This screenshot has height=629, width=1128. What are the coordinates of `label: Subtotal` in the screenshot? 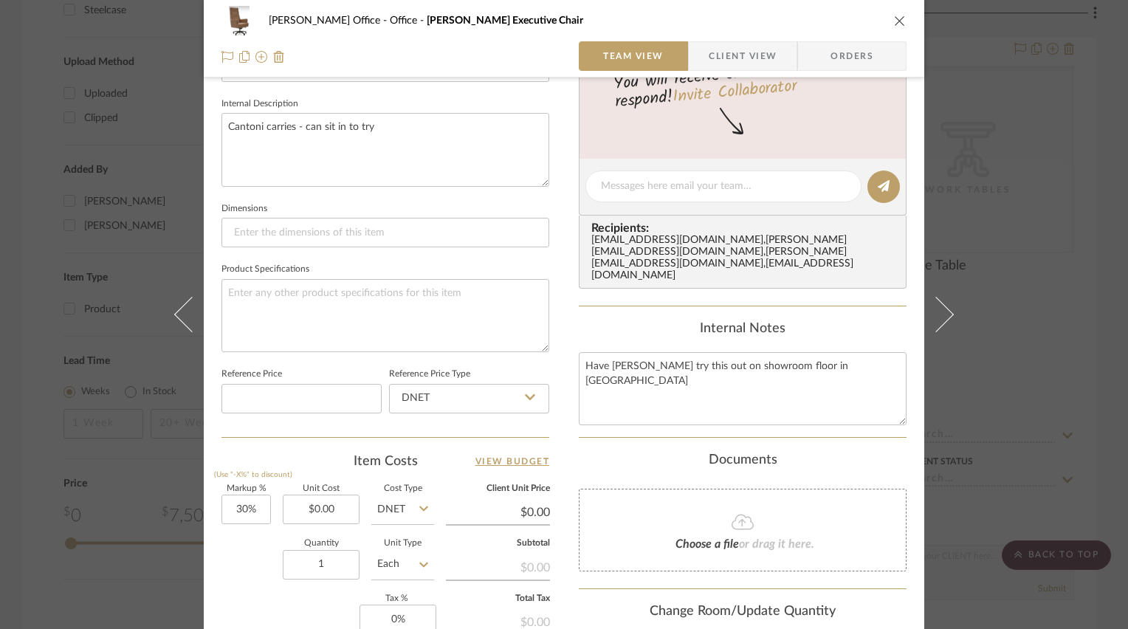 It's located at (498, 544).